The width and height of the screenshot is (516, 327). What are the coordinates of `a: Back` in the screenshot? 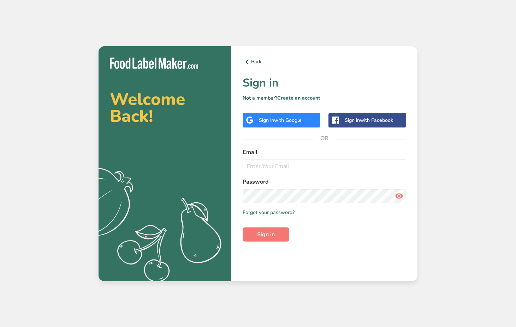 It's located at (324, 62).